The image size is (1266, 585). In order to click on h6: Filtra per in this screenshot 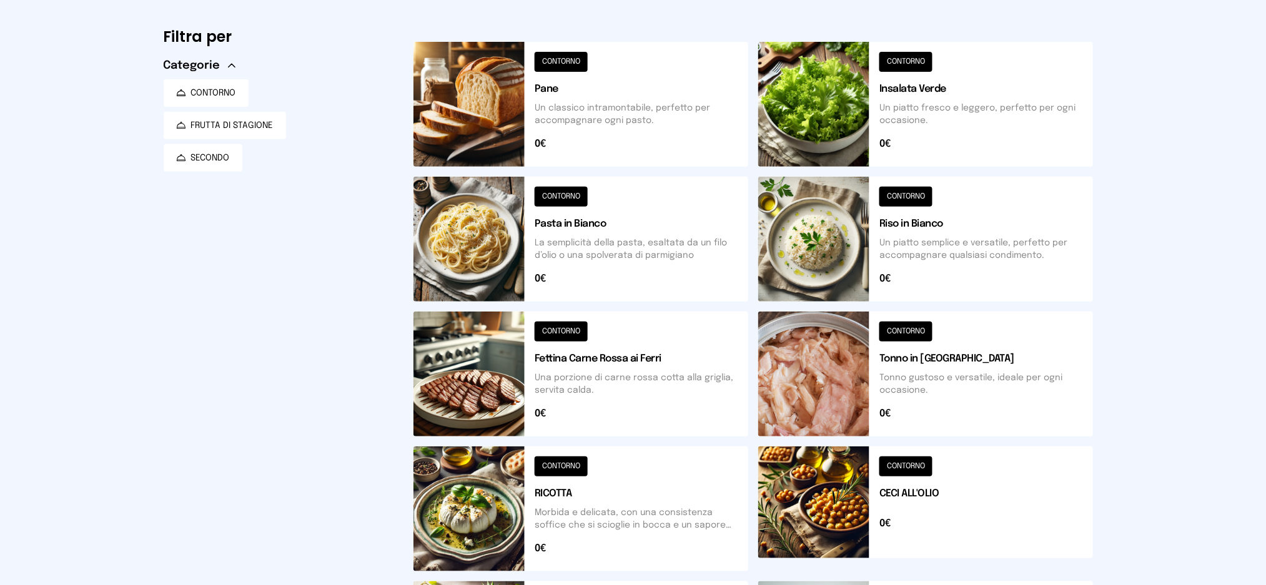, I will do `click(279, 37)`.